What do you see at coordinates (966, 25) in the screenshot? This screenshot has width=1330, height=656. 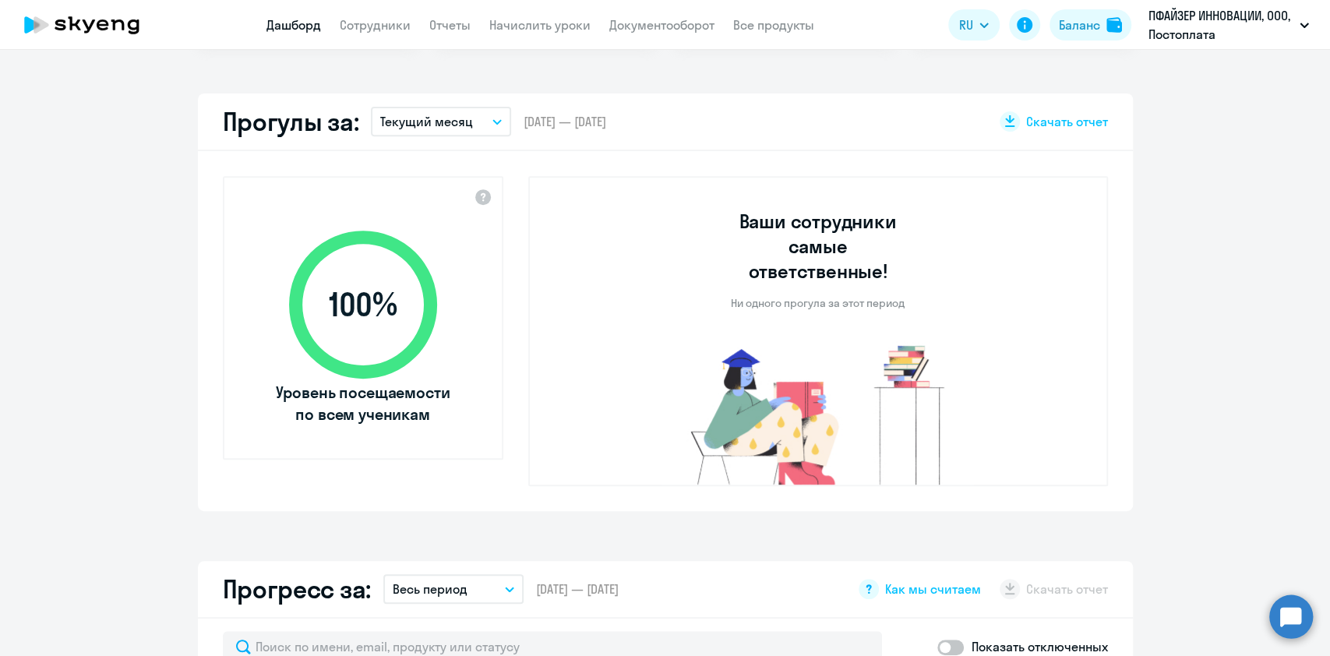 I see `span: RU` at bounding box center [966, 25].